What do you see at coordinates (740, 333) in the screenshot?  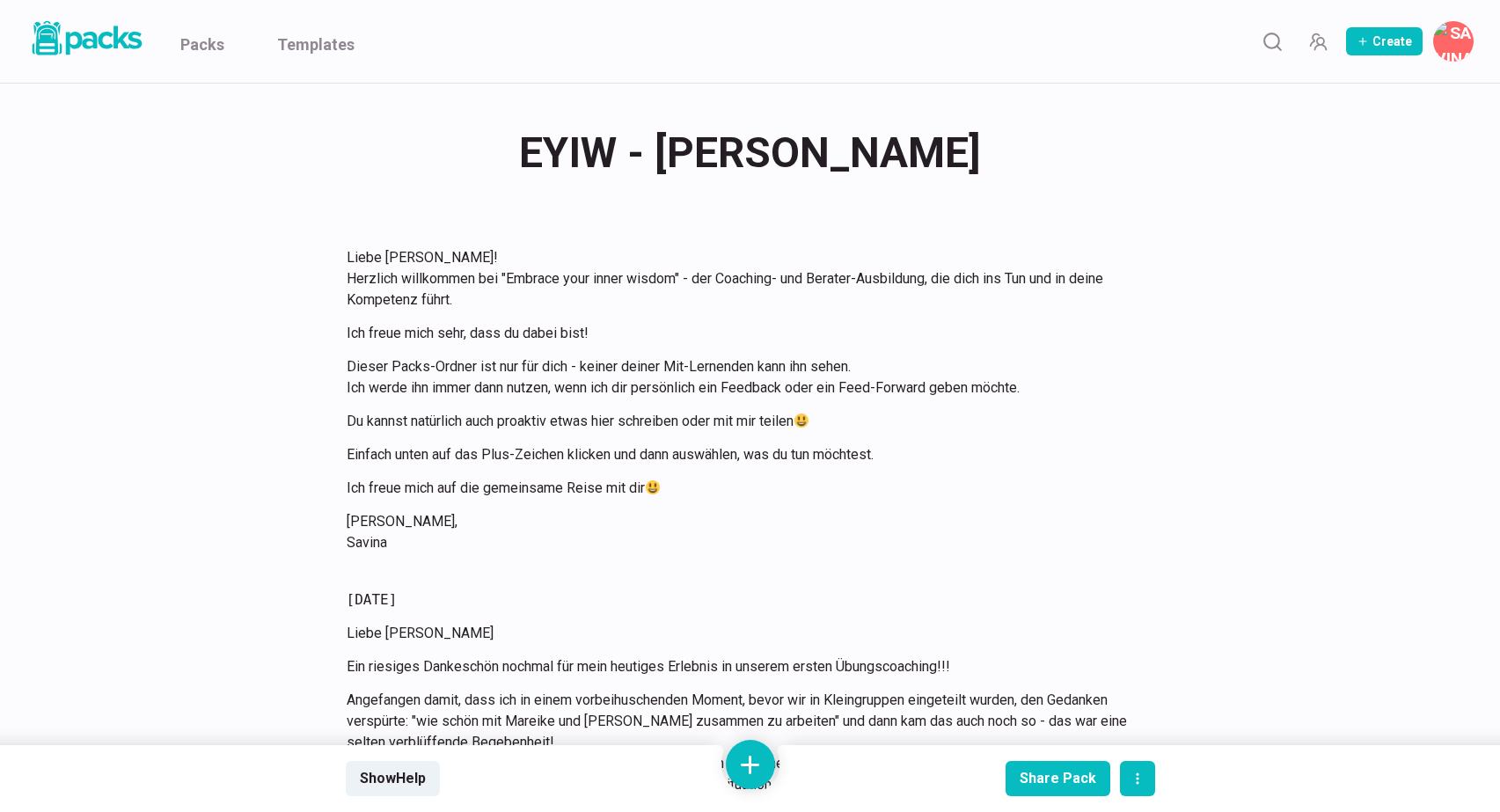 I see `p: Ich freue mich sehr, dass du dabei bist!` at bounding box center [740, 333].